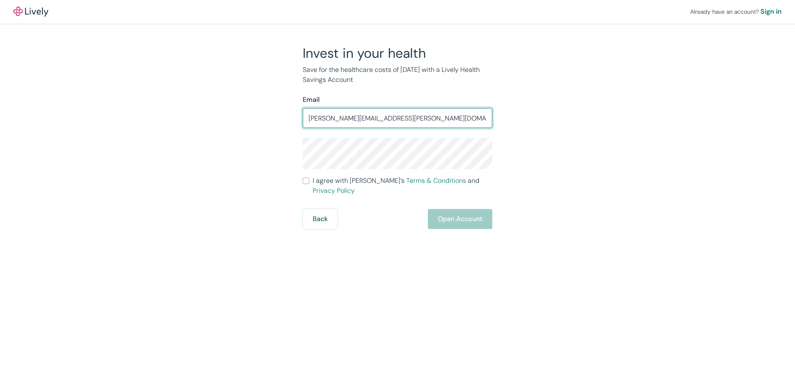 The width and height of the screenshot is (795, 384). I want to click on h2: Invest in your health, so click(397, 53).